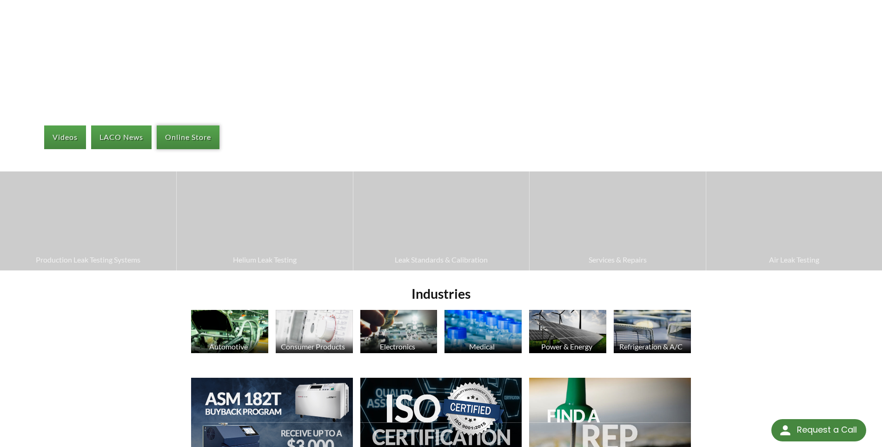 This screenshot has height=447, width=882. I want to click on span: Production Leak Testing Systems, so click(88, 260).